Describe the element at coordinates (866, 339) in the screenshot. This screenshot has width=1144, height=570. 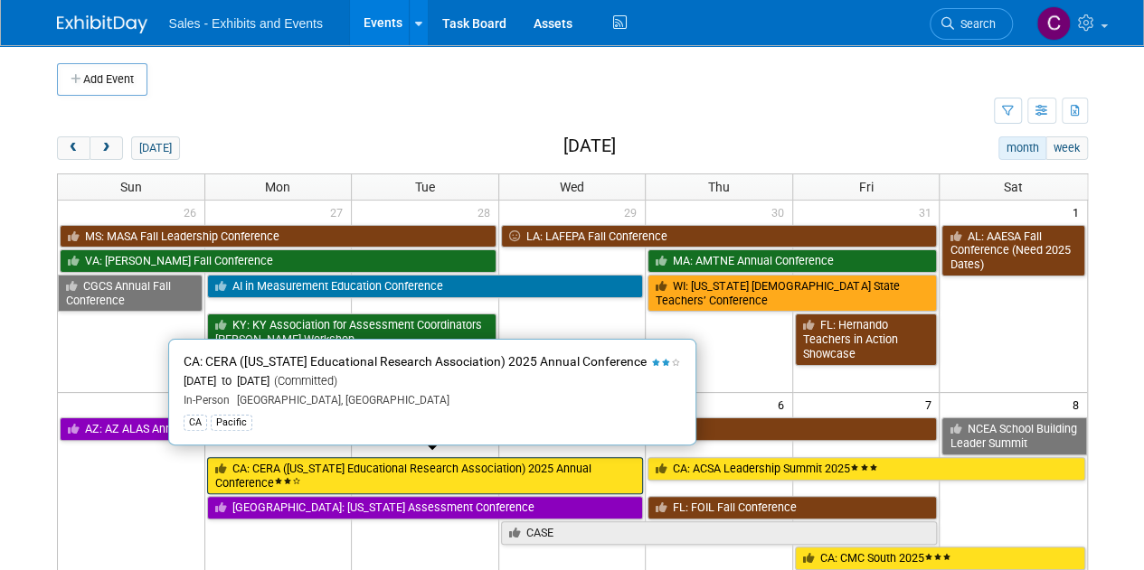
I see `a: FL: Hernando Teachers in Action Showcase` at that location.